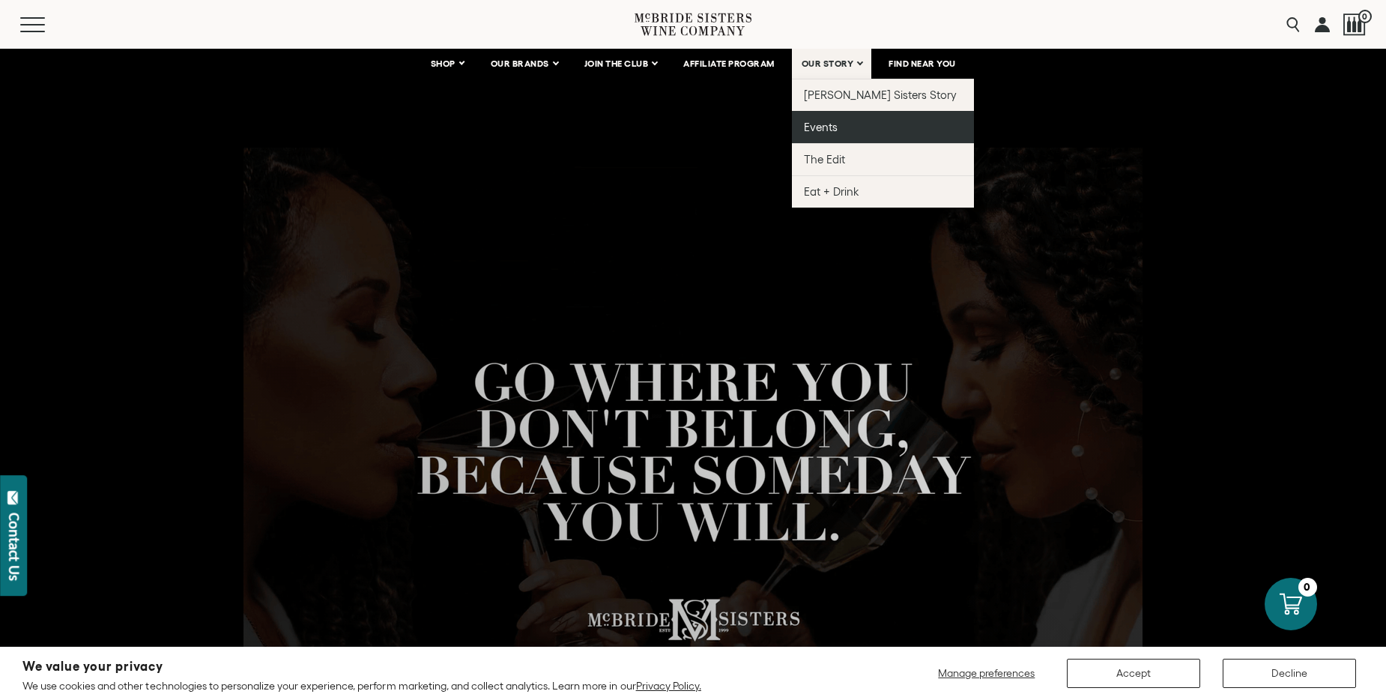 This screenshot has width=1386, height=700. I want to click on a: Eat + Drink, so click(883, 191).